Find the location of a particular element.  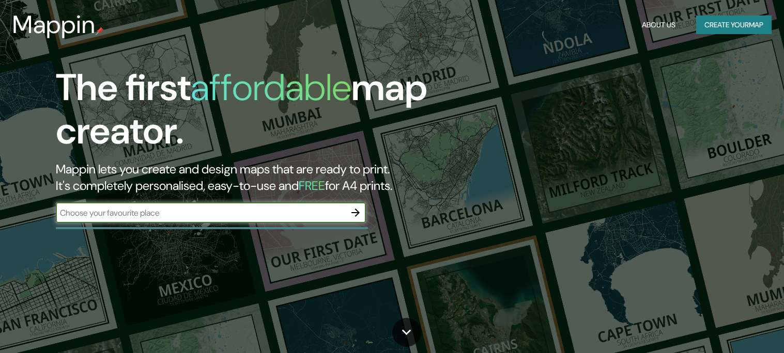

h1: affordable is located at coordinates (271, 87).